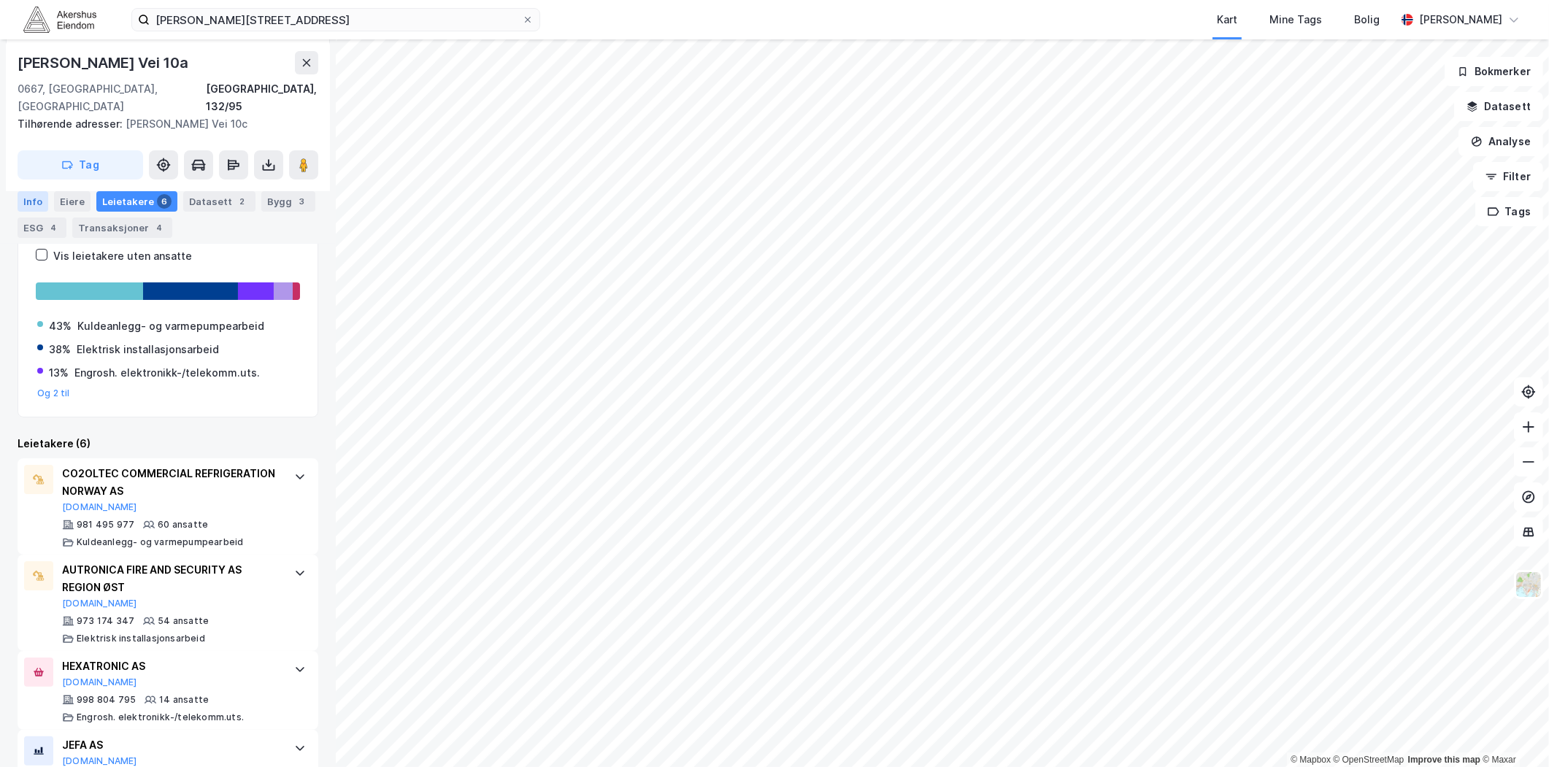  I want to click on button: Og 2 til, so click(53, 394).